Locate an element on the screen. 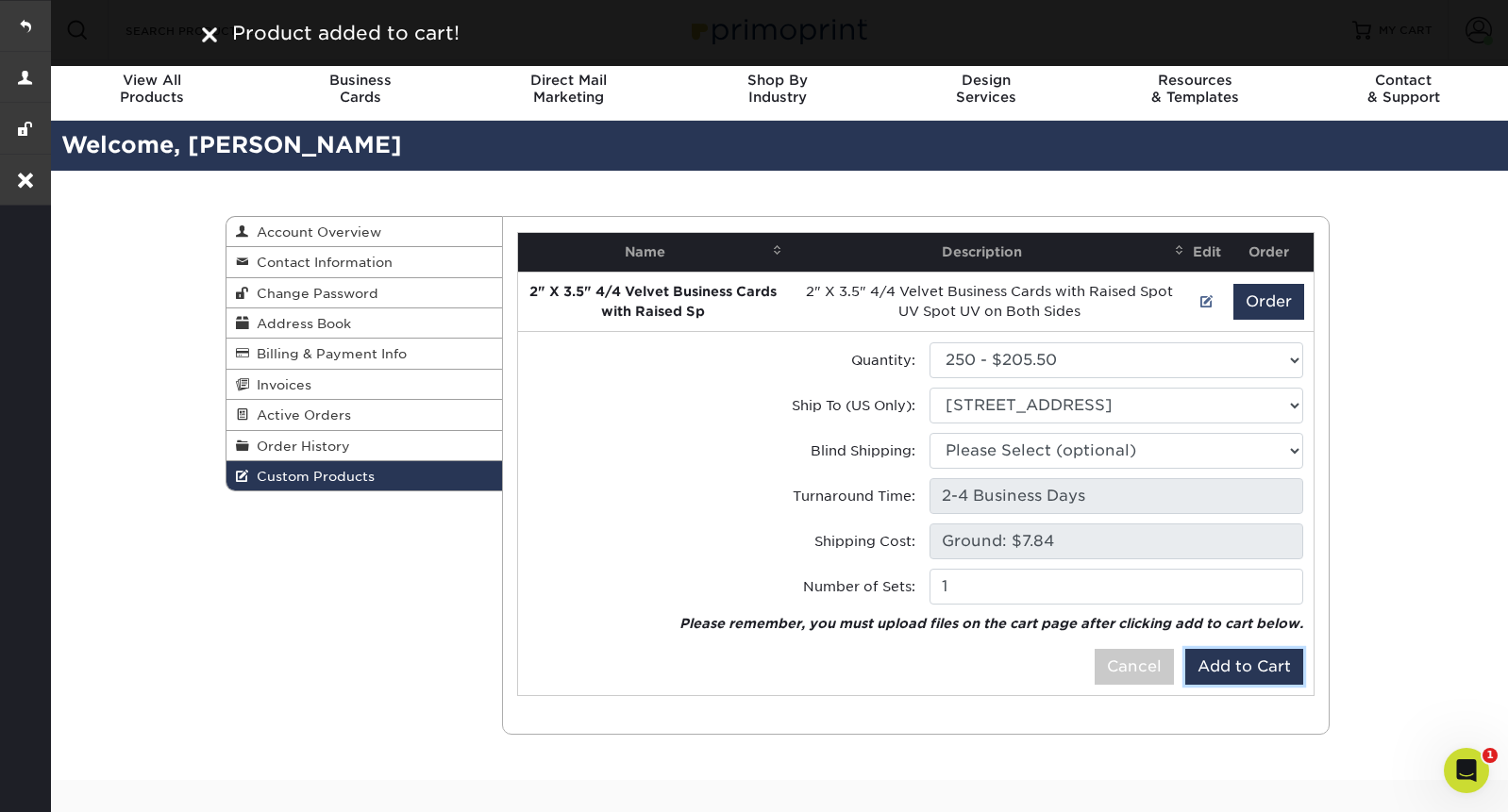  button: Cancel is located at coordinates (1134, 667).